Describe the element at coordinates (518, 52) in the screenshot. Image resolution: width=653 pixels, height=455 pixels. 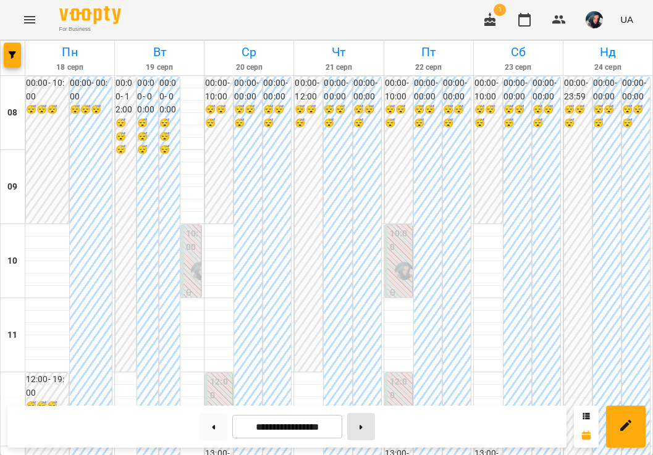
I see `h6: Сб` at that location.